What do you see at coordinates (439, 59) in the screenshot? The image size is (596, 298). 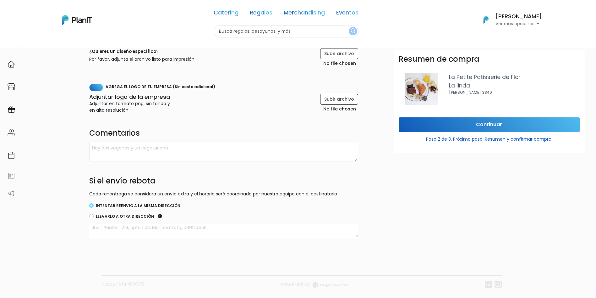 I see `h3: Resumen de compra` at bounding box center [439, 59].